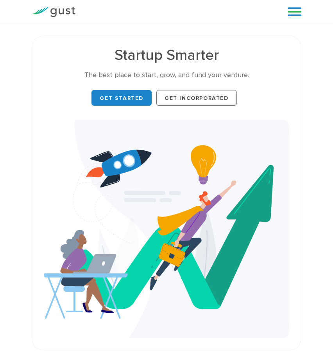 The image size is (333, 359). Describe the element at coordinates (167, 75) in the screenshot. I see `div: The best place to start, grow, and fund your venture.` at that location.